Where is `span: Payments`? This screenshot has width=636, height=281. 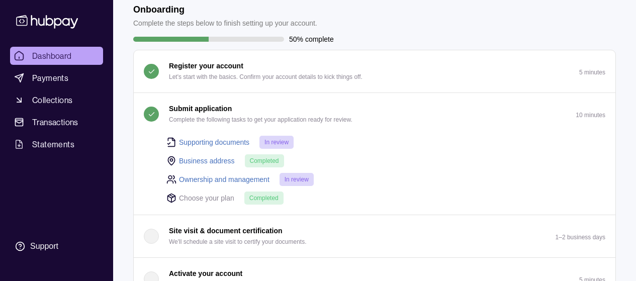
span: Payments is located at coordinates (50, 78).